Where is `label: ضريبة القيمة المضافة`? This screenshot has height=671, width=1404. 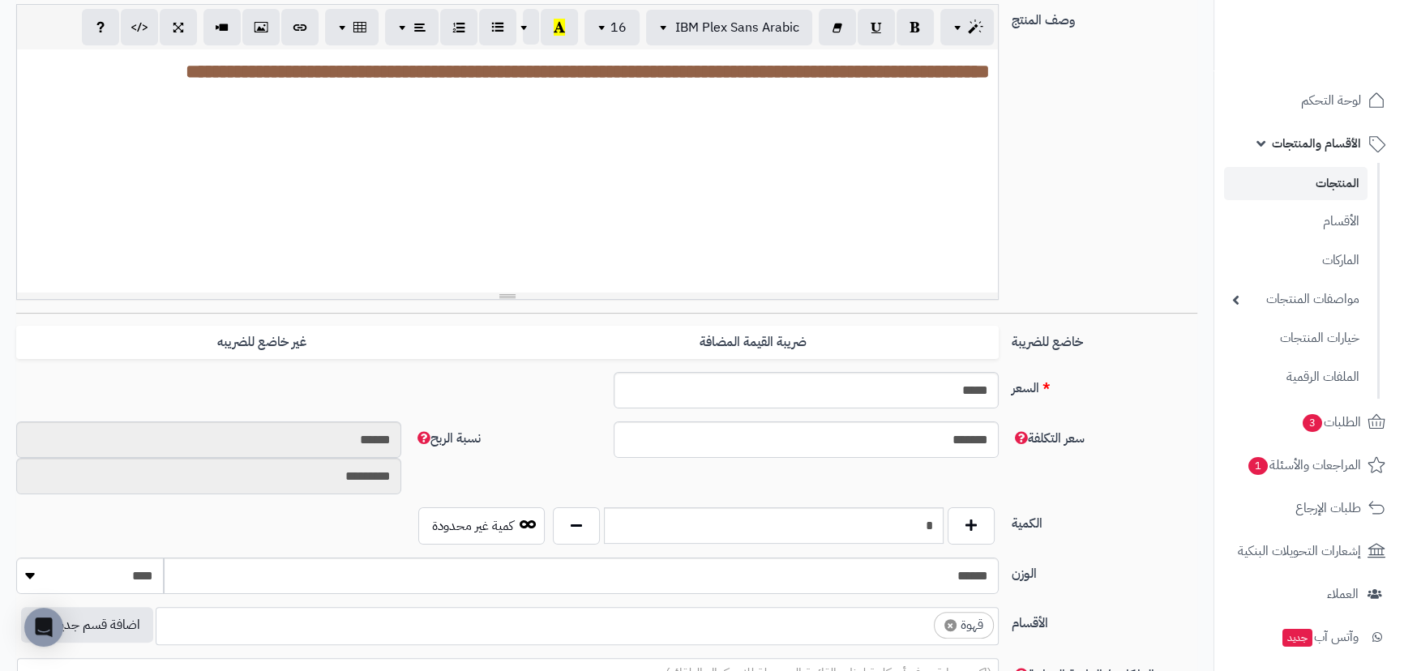
label: ضريبة القيمة المضافة is located at coordinates (753, 342).